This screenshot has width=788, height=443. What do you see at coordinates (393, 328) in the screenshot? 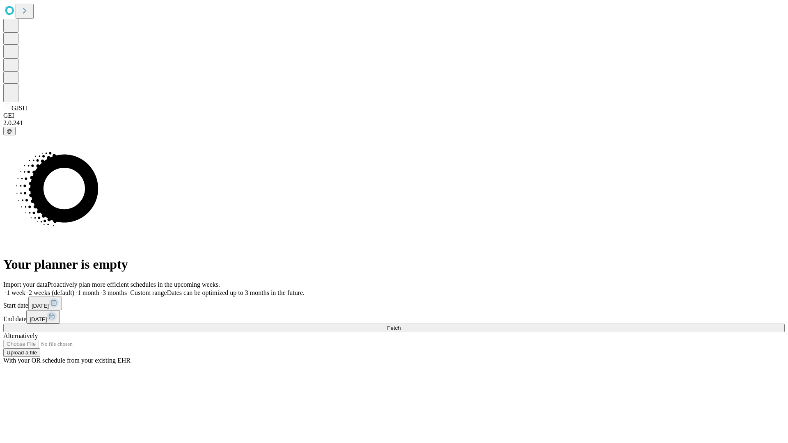
I see `span: Fetch` at bounding box center [393, 328].